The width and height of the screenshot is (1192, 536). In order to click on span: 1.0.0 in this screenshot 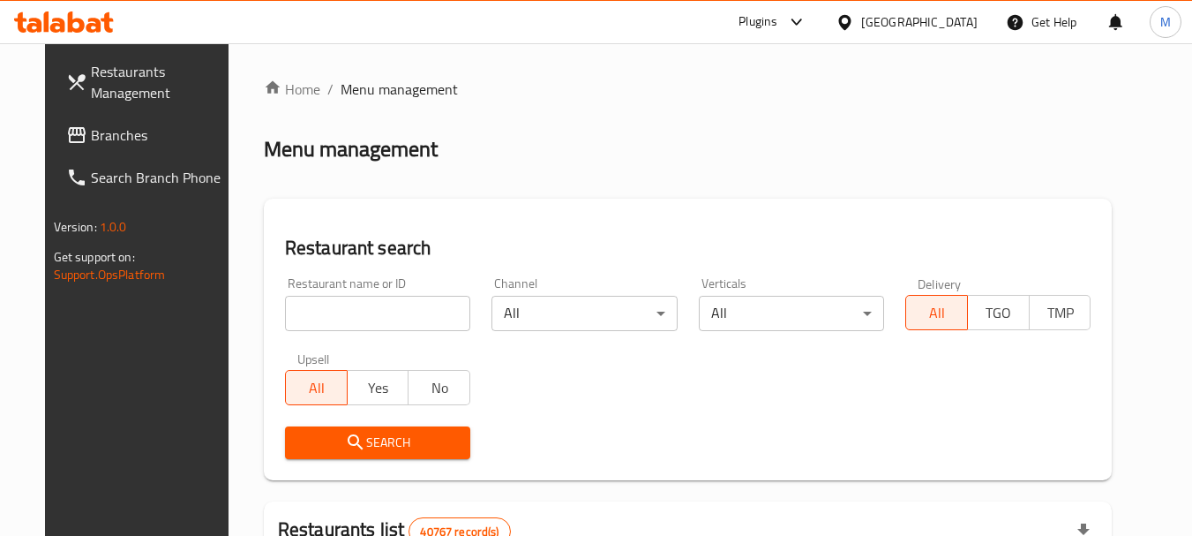, I will do `click(113, 227)`.